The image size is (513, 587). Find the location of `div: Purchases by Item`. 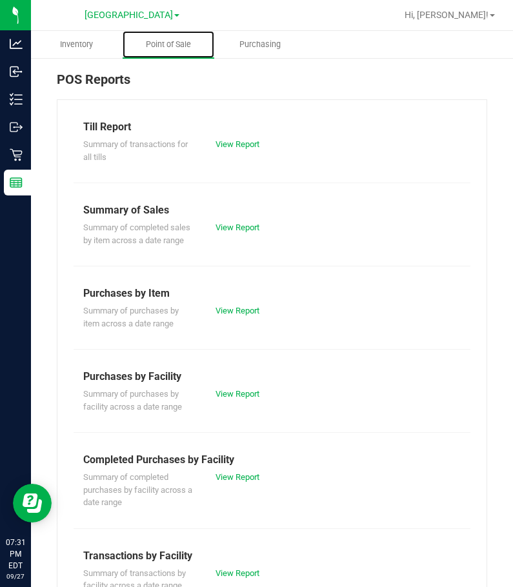

div: Purchases by Item is located at coordinates (272, 294).